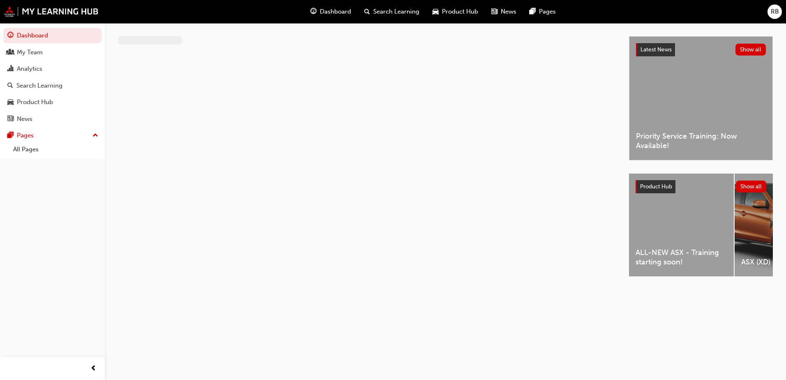  I want to click on a: News, so click(52, 119).